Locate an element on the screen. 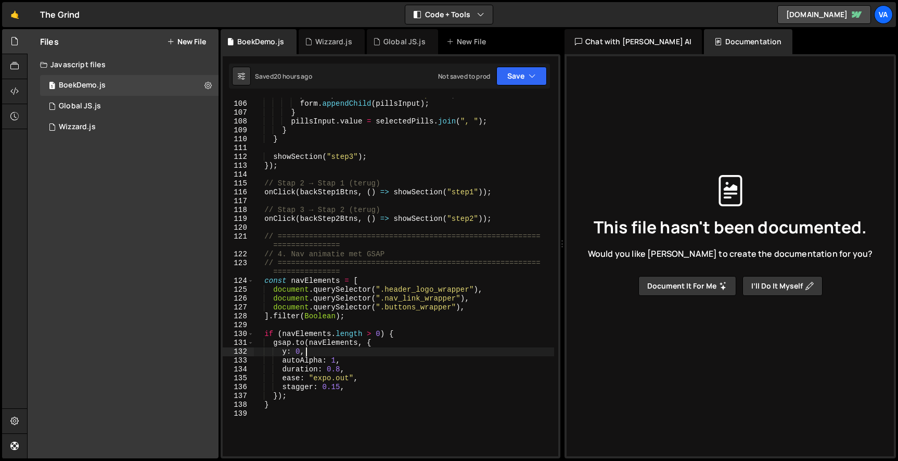 This screenshot has height=461, width=898. div: 111 is located at coordinates (238, 148).